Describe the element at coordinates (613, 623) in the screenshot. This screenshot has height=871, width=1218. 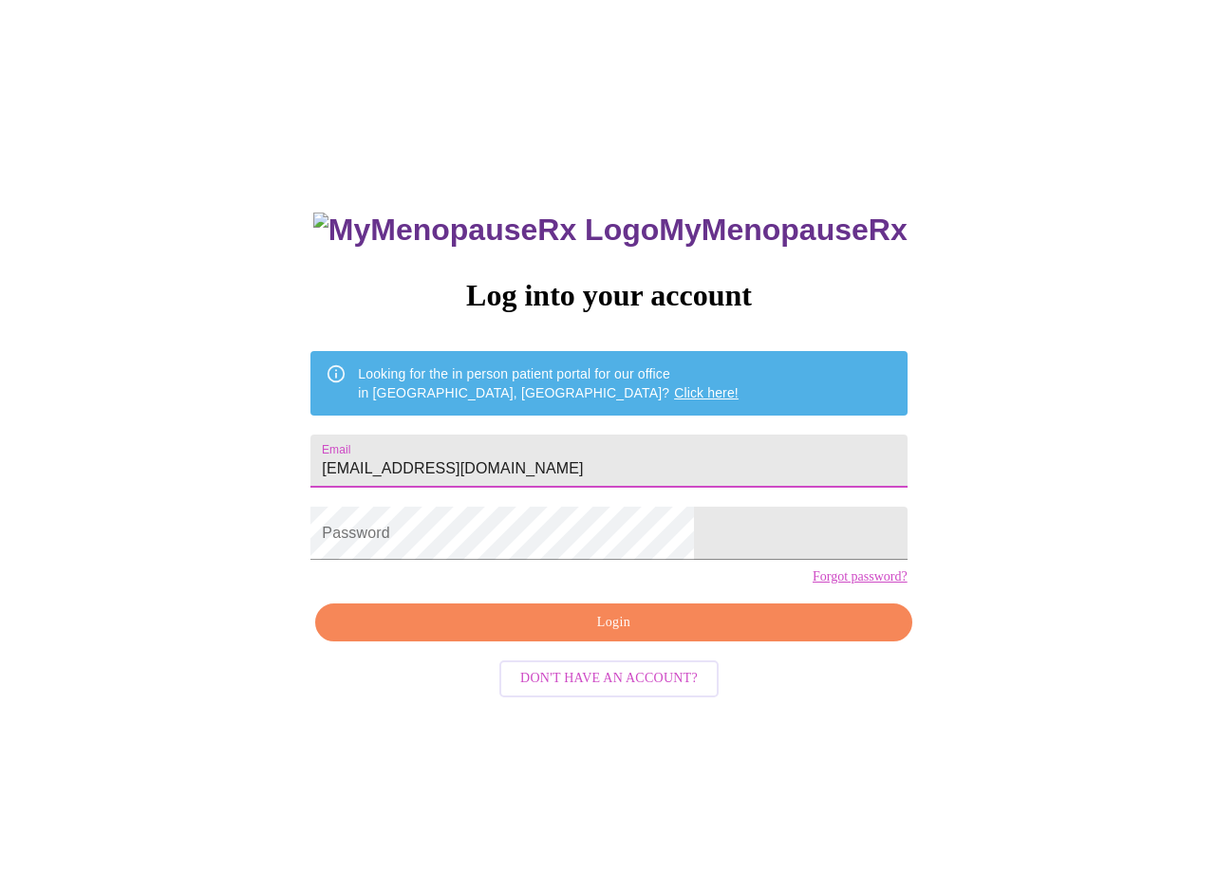
I see `button: Login` at that location.